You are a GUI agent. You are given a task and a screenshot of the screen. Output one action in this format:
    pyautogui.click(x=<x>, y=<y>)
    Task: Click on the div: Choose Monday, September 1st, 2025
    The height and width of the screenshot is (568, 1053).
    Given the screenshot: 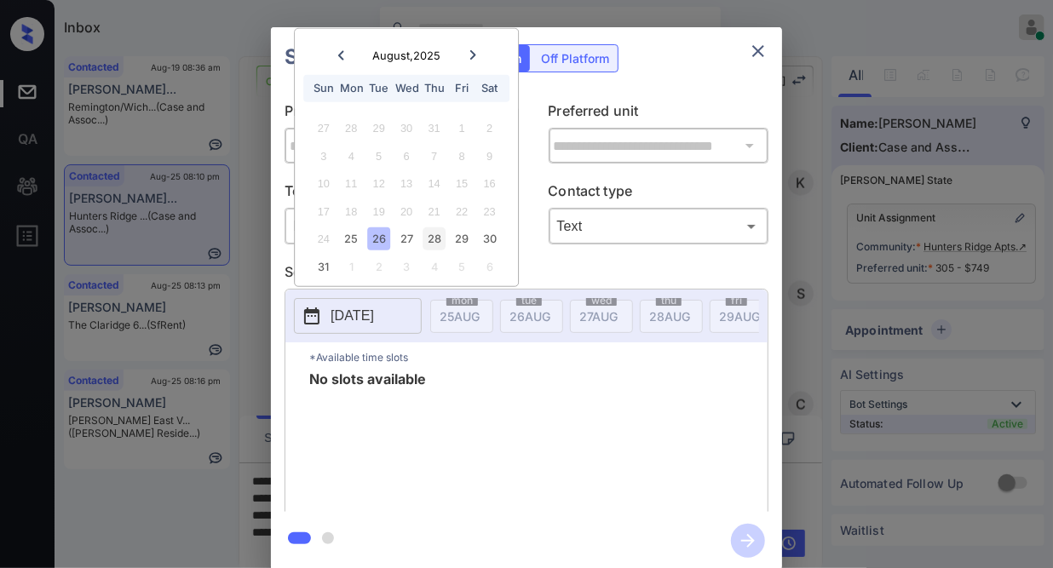 What is the action you would take?
    pyautogui.click(x=351, y=267)
    